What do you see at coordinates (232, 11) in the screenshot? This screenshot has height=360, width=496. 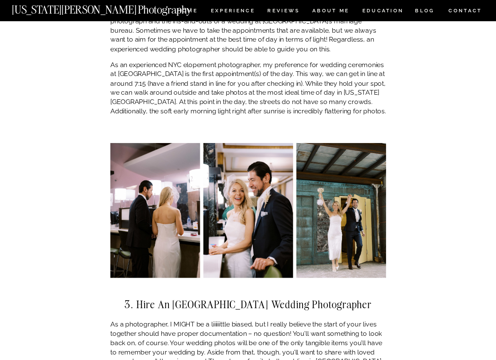 I see `a: Experience` at bounding box center [232, 11].